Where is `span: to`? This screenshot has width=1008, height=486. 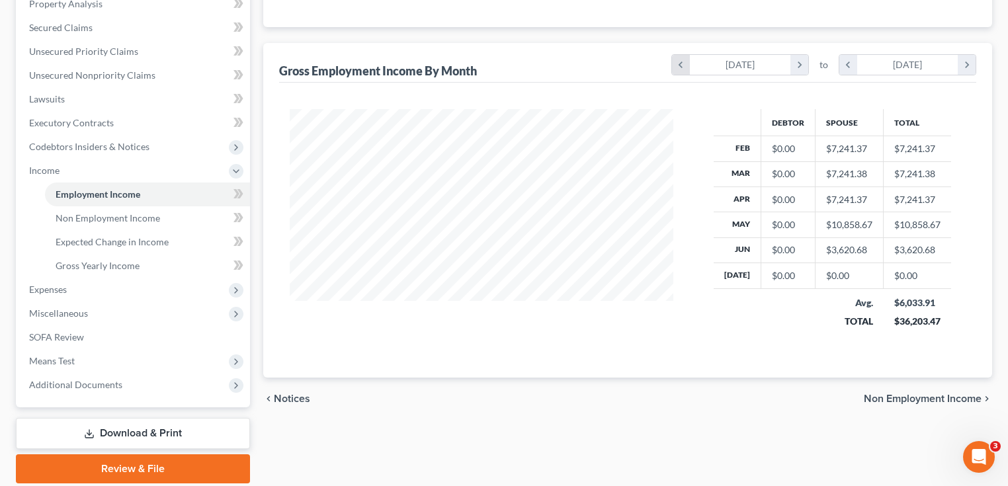 span: to is located at coordinates (824, 65).